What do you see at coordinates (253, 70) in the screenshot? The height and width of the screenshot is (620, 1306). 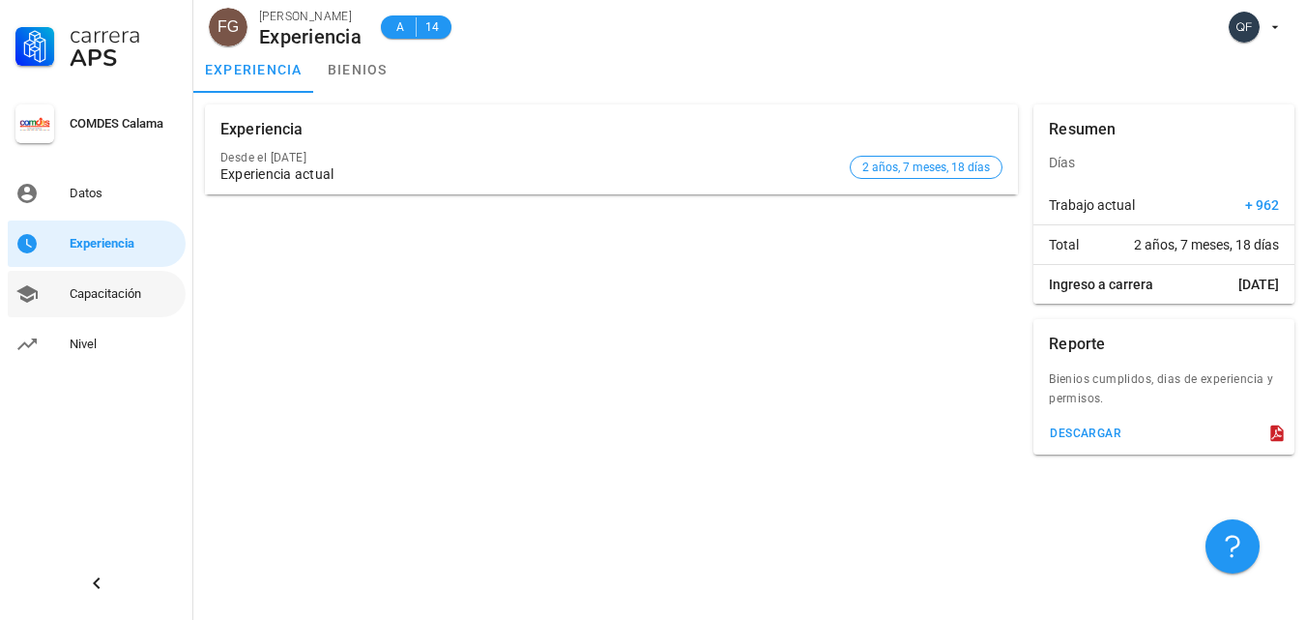 I see `a: experiencia` at bounding box center [253, 70].